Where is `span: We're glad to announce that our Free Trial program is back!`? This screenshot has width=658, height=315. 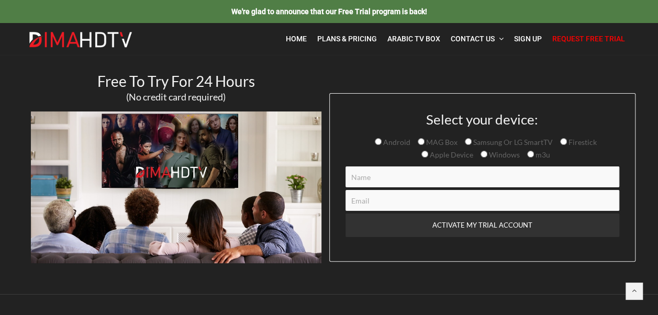
span: We're glad to announce that our Free Trial program is back! is located at coordinates (329, 12).